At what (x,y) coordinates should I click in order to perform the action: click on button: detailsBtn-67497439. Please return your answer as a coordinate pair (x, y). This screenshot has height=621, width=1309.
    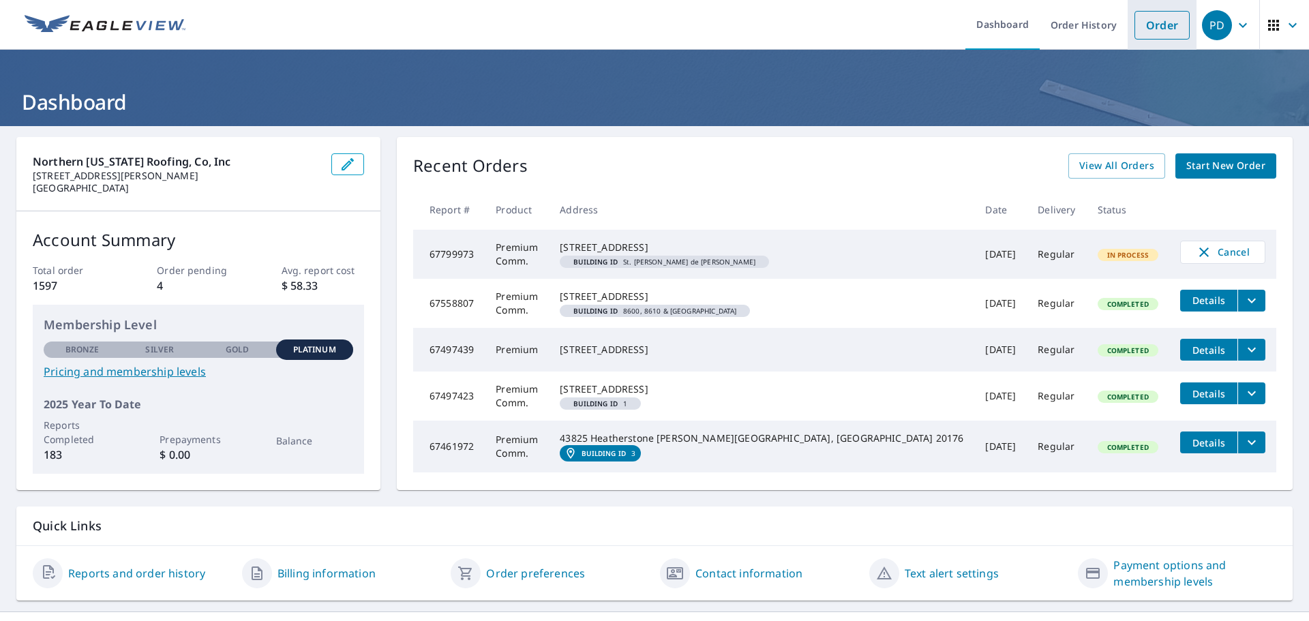
    Looking at the image, I should click on (1209, 350).